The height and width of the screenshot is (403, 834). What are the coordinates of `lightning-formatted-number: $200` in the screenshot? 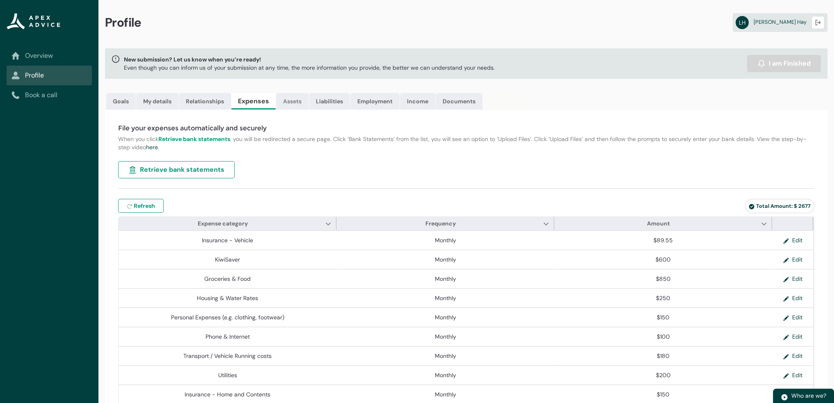 It's located at (664, 375).